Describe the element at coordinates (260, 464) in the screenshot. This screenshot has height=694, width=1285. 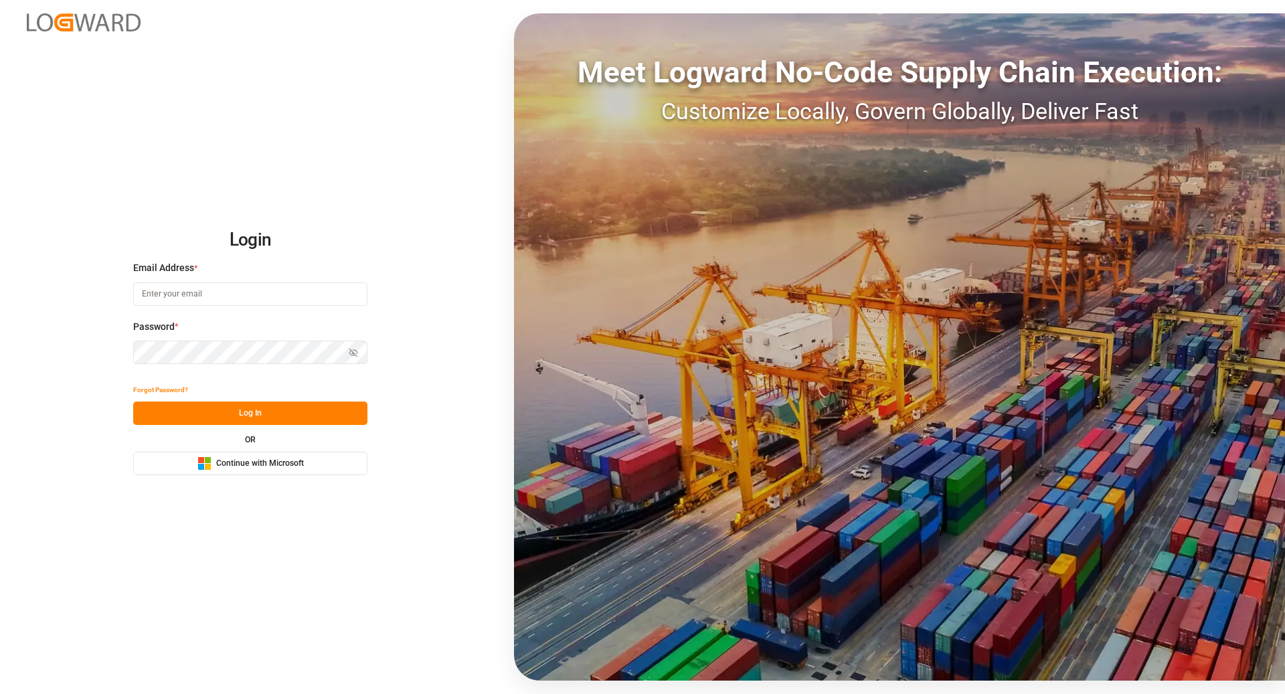
I see `span: Continue with Microsoft` at that location.